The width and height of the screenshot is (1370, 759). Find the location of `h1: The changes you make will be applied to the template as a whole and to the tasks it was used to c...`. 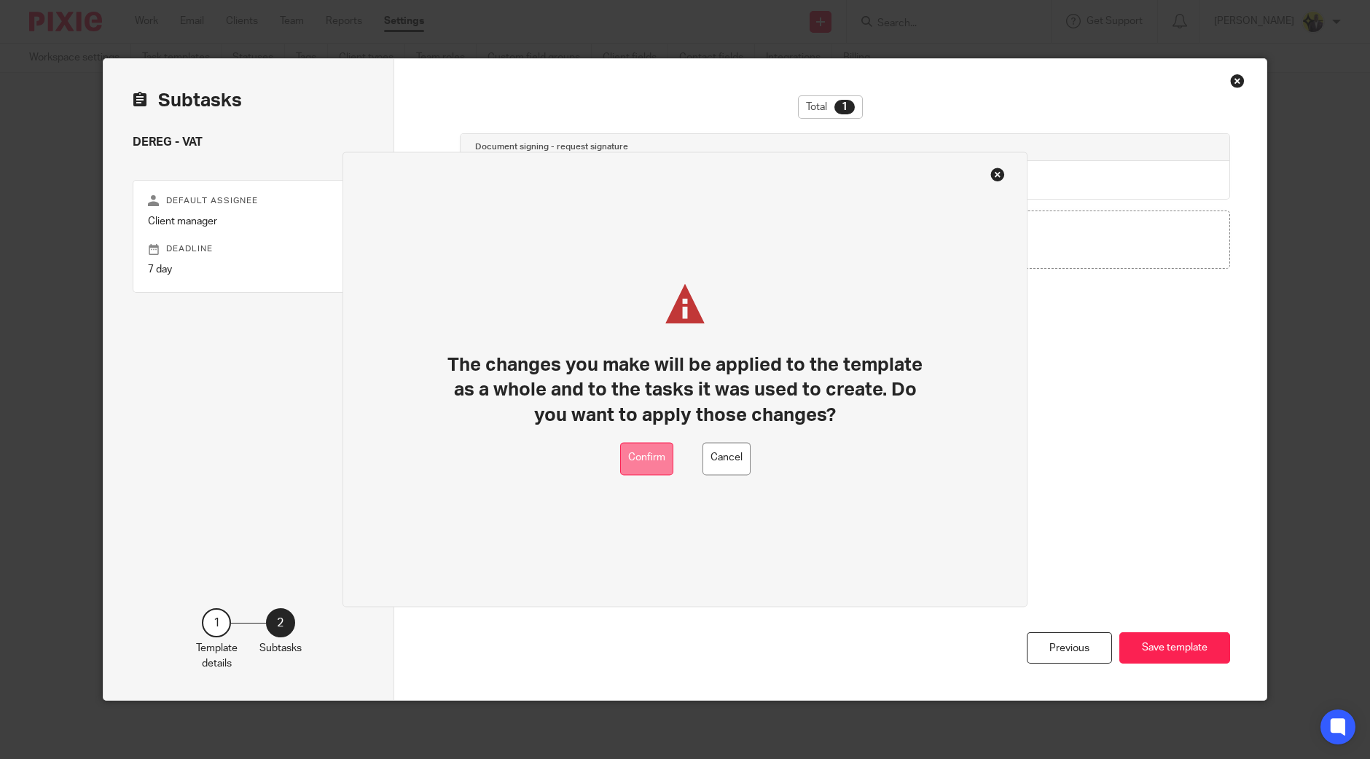

h1: The changes you make will be applied to the template as a whole and to the tasks it was used to c... is located at coordinates (685, 391).